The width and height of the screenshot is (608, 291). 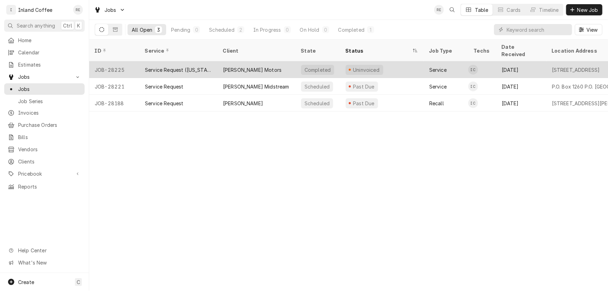 I want to click on div: 1, so click(x=371, y=30).